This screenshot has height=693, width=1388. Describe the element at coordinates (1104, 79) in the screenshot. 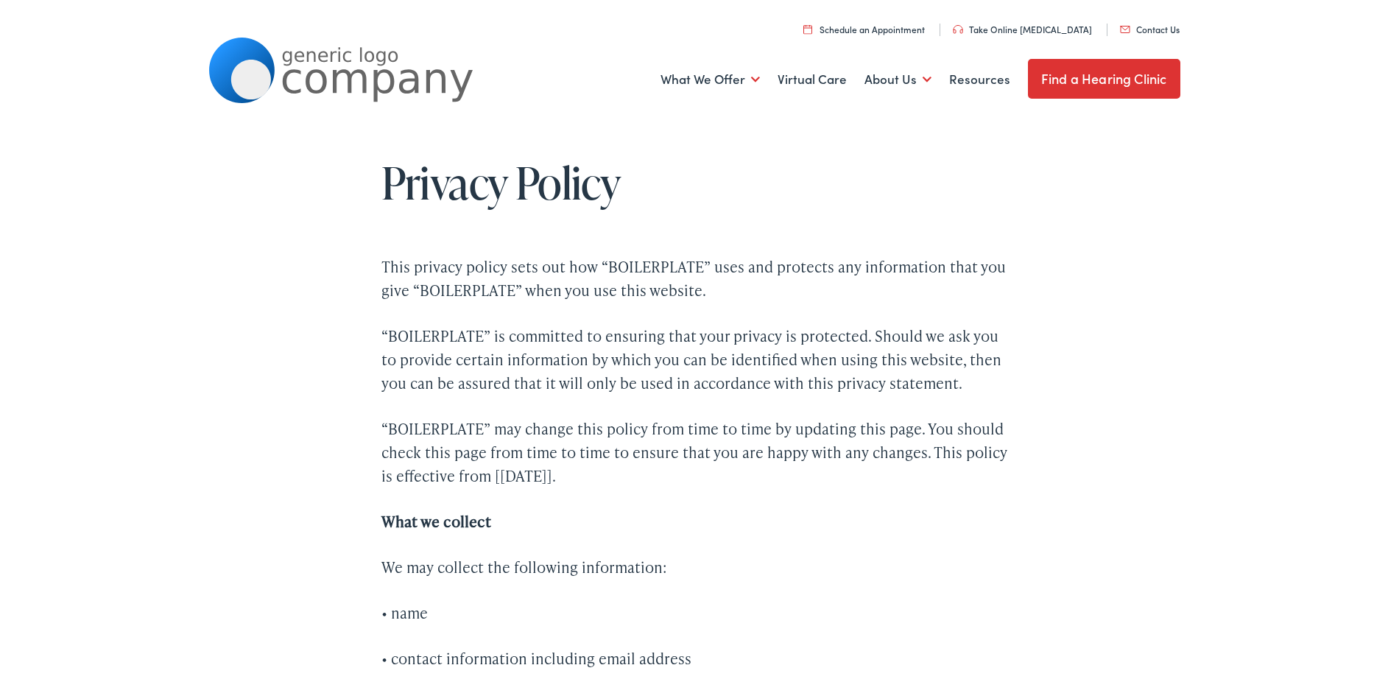

I see `a: Find a Hearing Clinic` at that location.